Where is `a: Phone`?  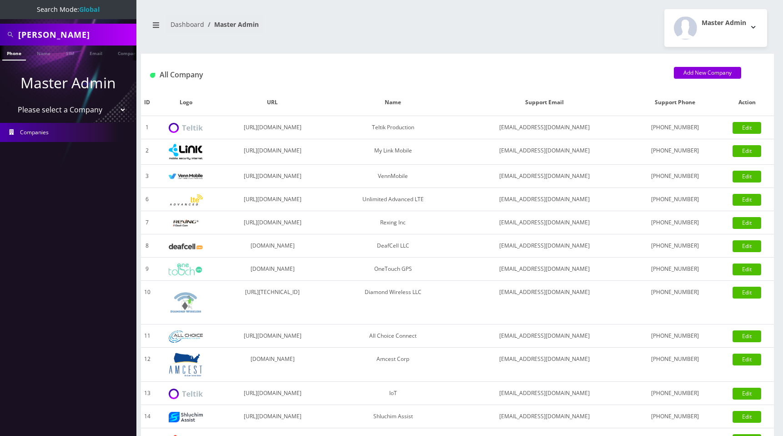
a: Phone is located at coordinates (14, 53).